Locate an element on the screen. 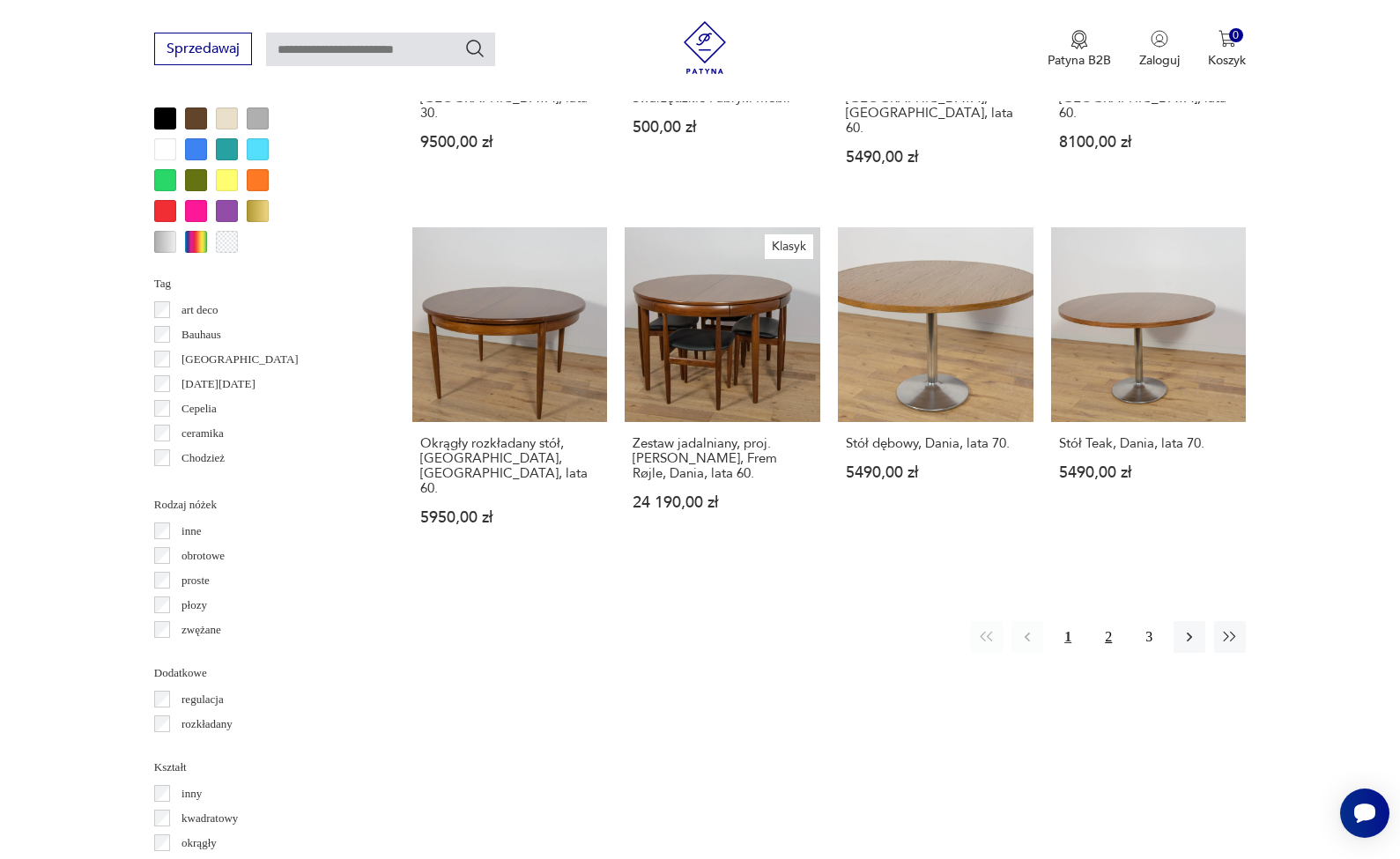 The width and height of the screenshot is (1400, 859). p: Koszyk is located at coordinates (1226, 60).